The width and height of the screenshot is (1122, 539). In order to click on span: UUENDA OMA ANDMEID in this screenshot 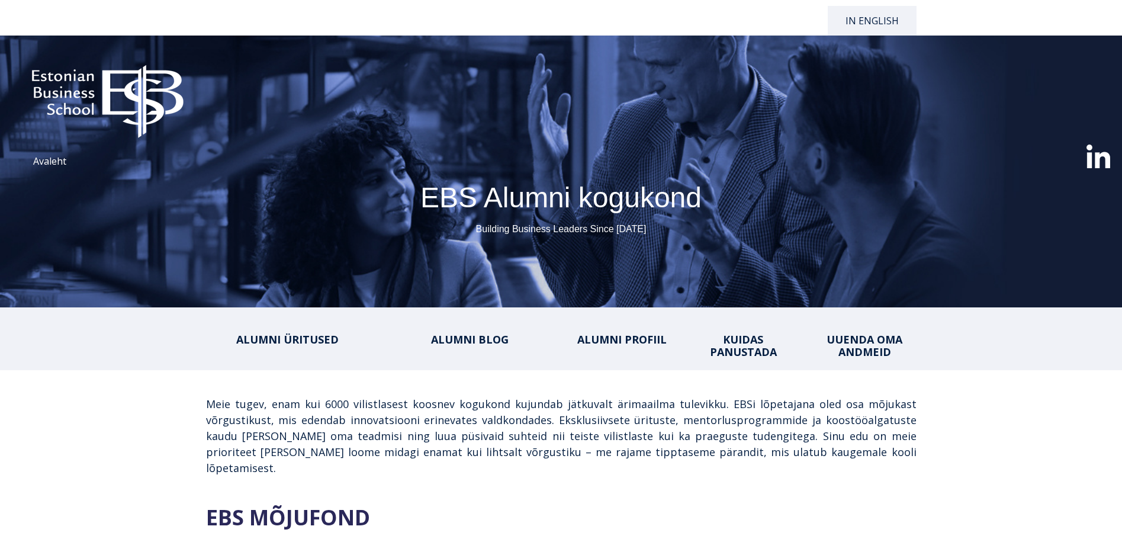, I will do `click(864, 345)`.